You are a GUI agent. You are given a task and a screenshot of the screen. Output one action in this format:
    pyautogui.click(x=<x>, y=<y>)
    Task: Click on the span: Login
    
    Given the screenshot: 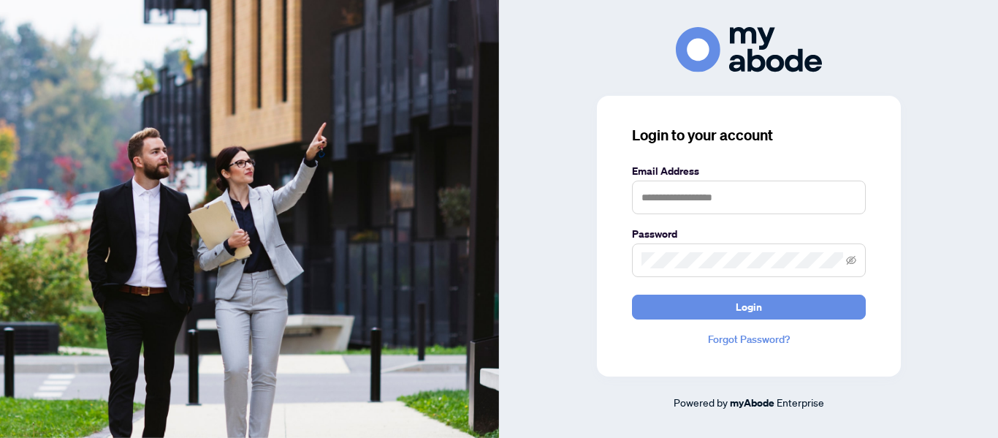 What is the action you would take?
    pyautogui.click(x=749, y=307)
    